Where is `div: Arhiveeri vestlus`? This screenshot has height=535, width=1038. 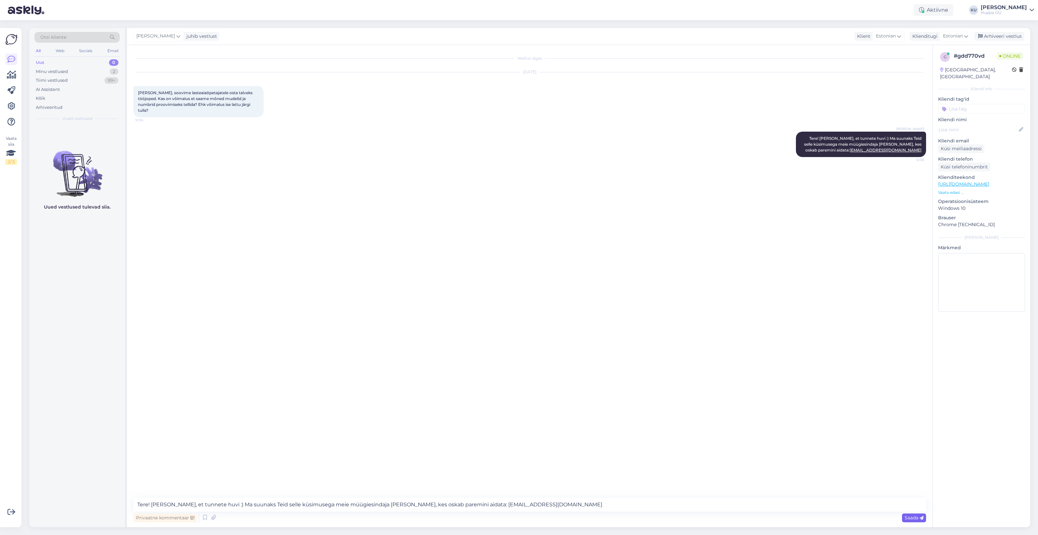 div: Arhiveeri vestlus is located at coordinates (1000, 36).